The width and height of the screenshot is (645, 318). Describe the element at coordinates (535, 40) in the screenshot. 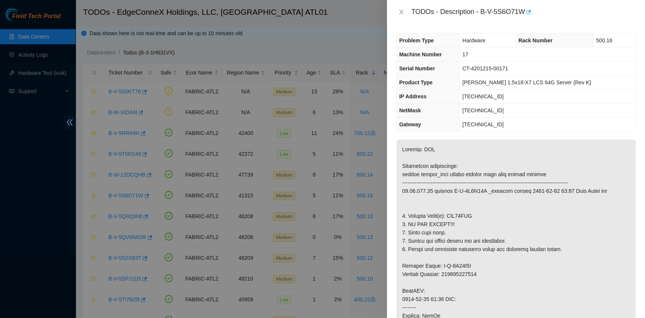

I see `span: Rack Number` at that location.